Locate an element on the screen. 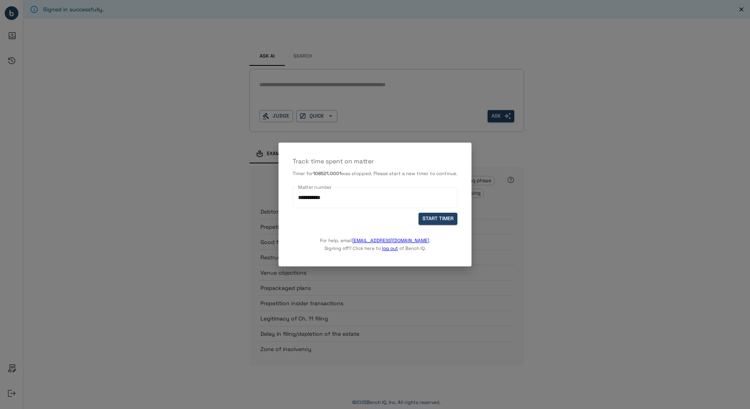 This screenshot has height=409, width=750. span: was stopped. Please start a new timer to continue. is located at coordinates (399, 174).